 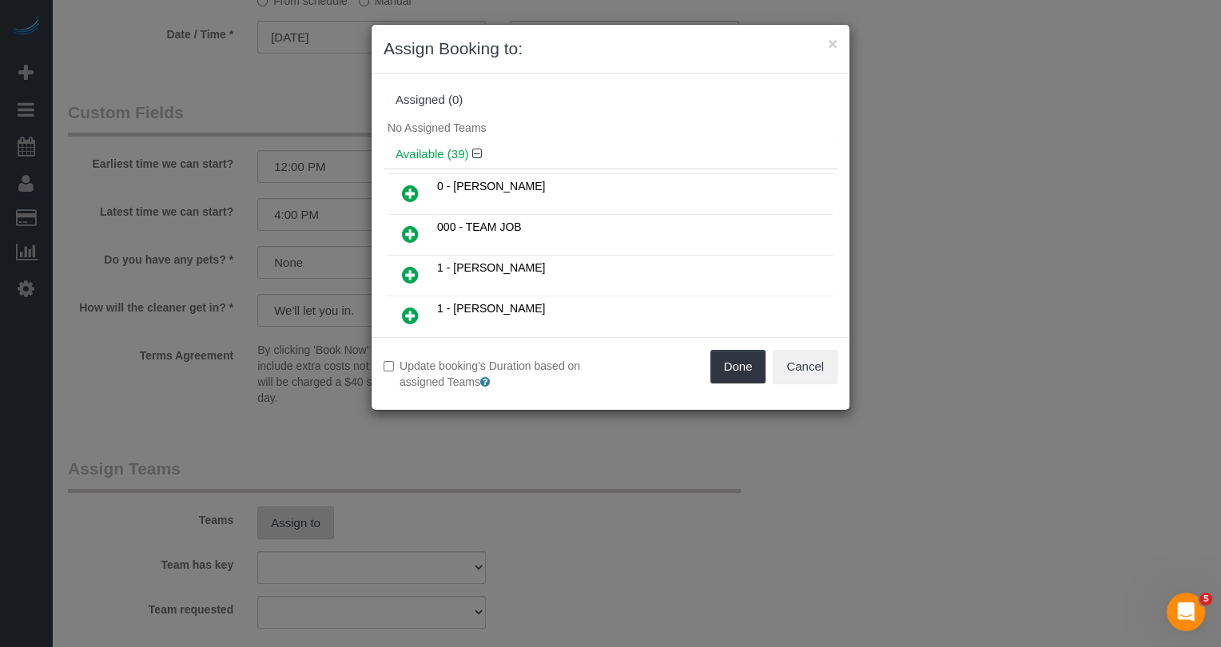 I want to click on h4: Available (39), so click(x=610, y=154).